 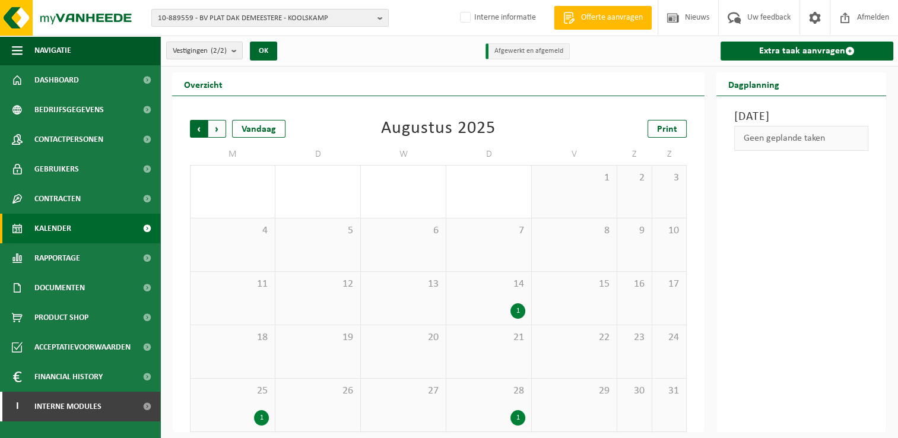 I want to click on span: 18, so click(x=233, y=338).